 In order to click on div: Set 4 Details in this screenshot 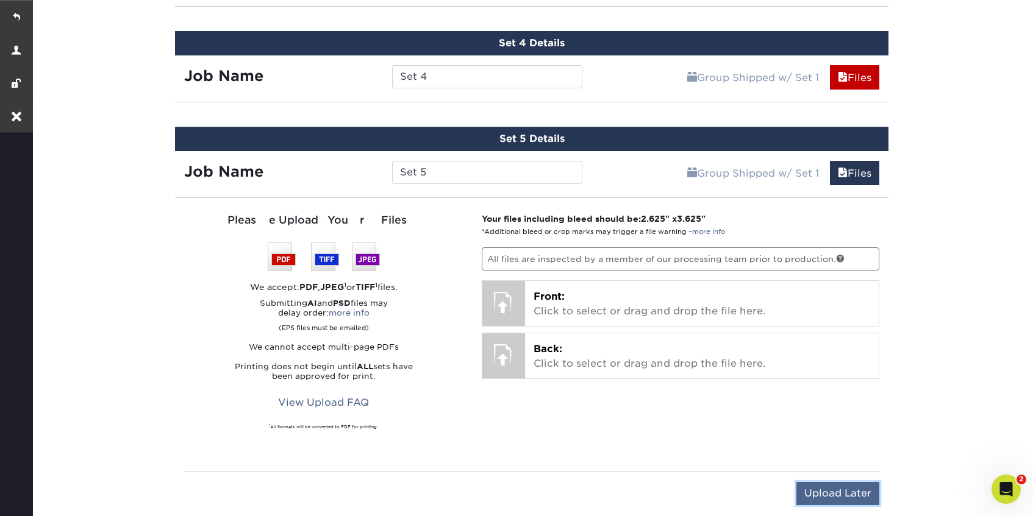, I will do `click(532, 43)`.